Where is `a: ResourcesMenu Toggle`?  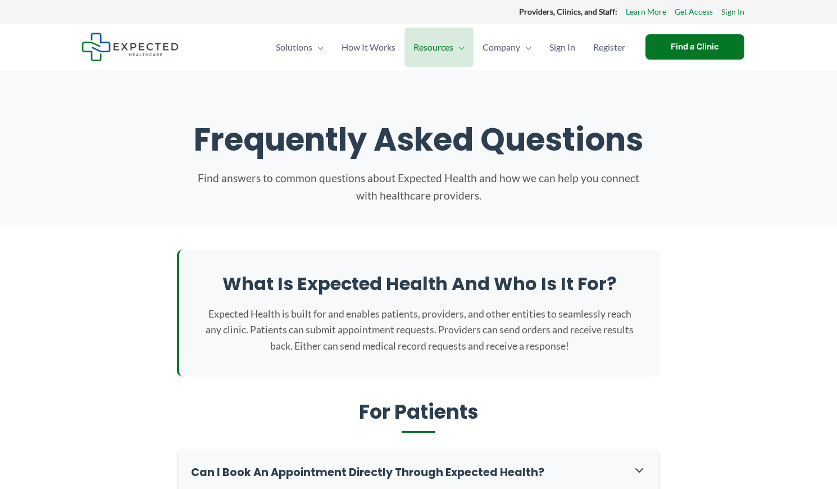 a: ResourcesMenu Toggle is located at coordinates (439, 47).